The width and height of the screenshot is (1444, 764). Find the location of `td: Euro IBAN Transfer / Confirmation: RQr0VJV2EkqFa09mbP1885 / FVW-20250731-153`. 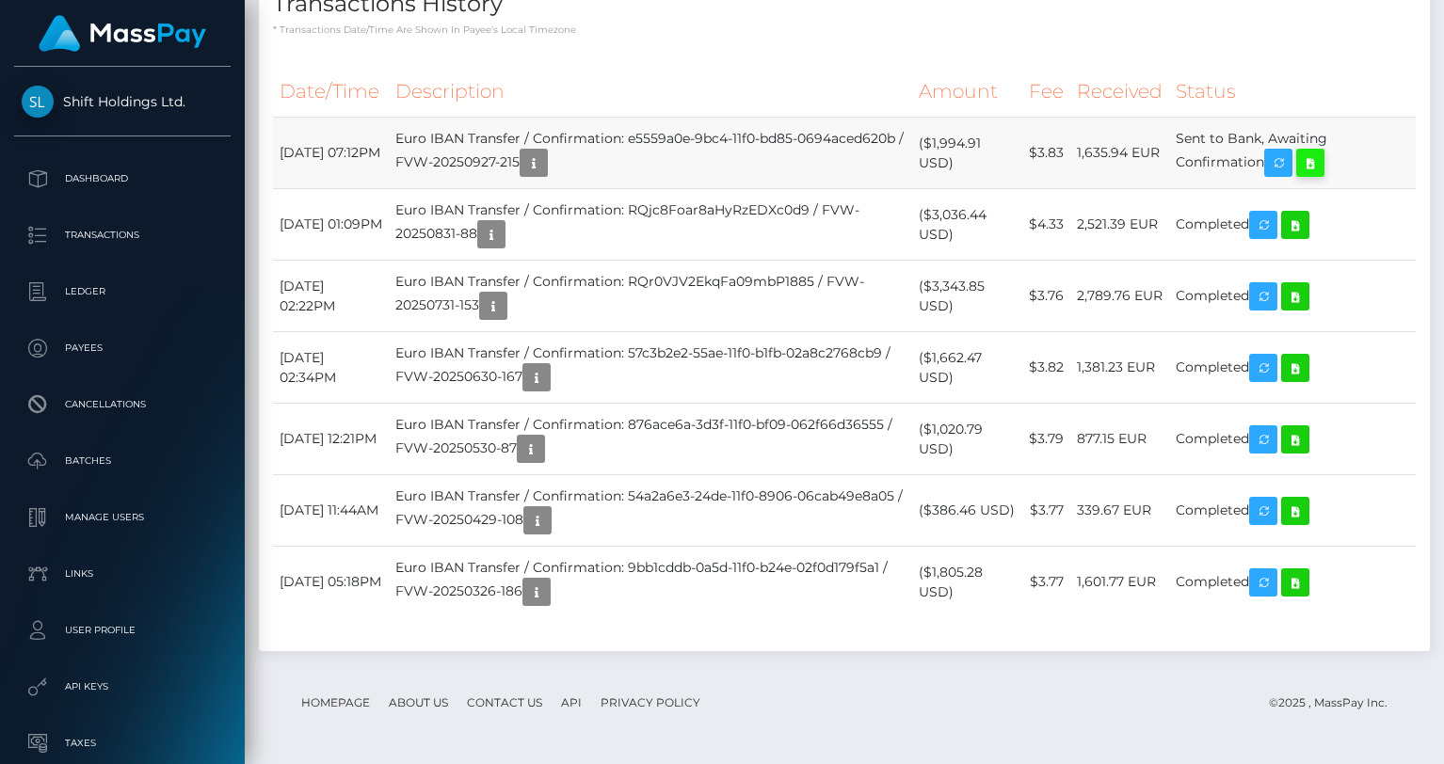

td: Euro IBAN Transfer / Confirmation: RQr0VJV2EkqFa09mbP1885 / FVW-20250731-153 is located at coordinates (650, 297).